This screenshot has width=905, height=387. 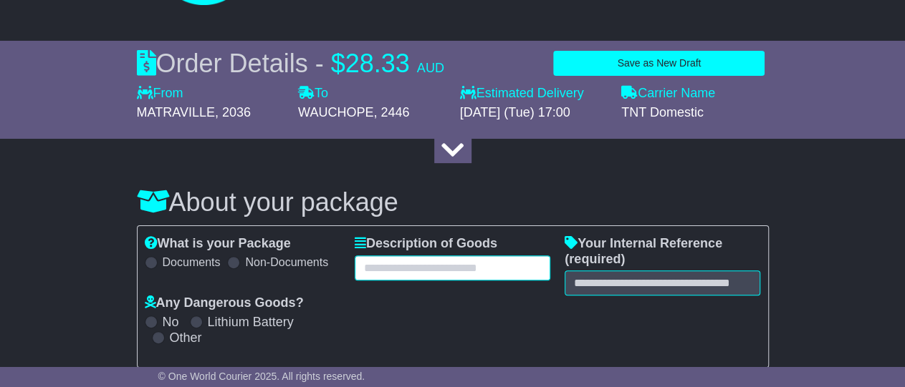 I want to click on h3: About your package, so click(x=453, y=203).